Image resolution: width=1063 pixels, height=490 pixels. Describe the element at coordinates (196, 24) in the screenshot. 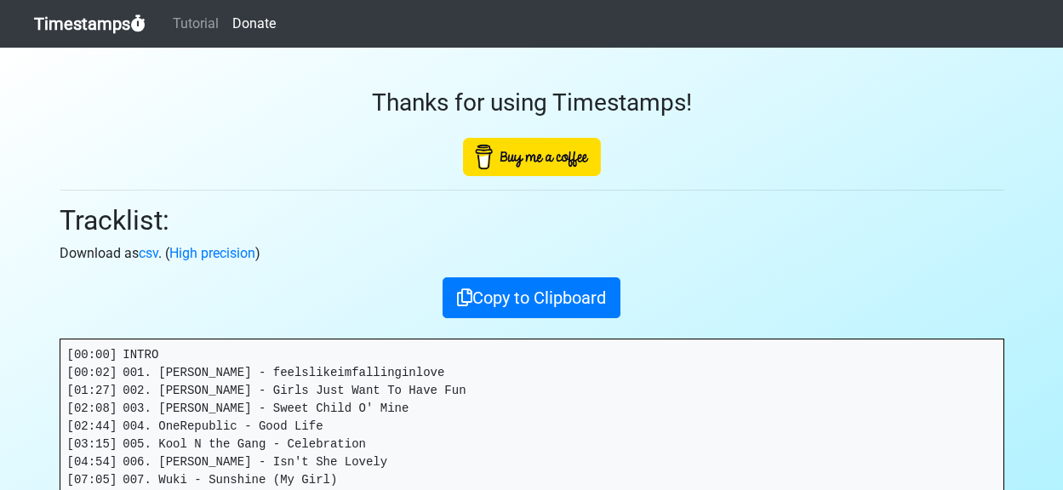

I see `a: Tutorial` at that location.